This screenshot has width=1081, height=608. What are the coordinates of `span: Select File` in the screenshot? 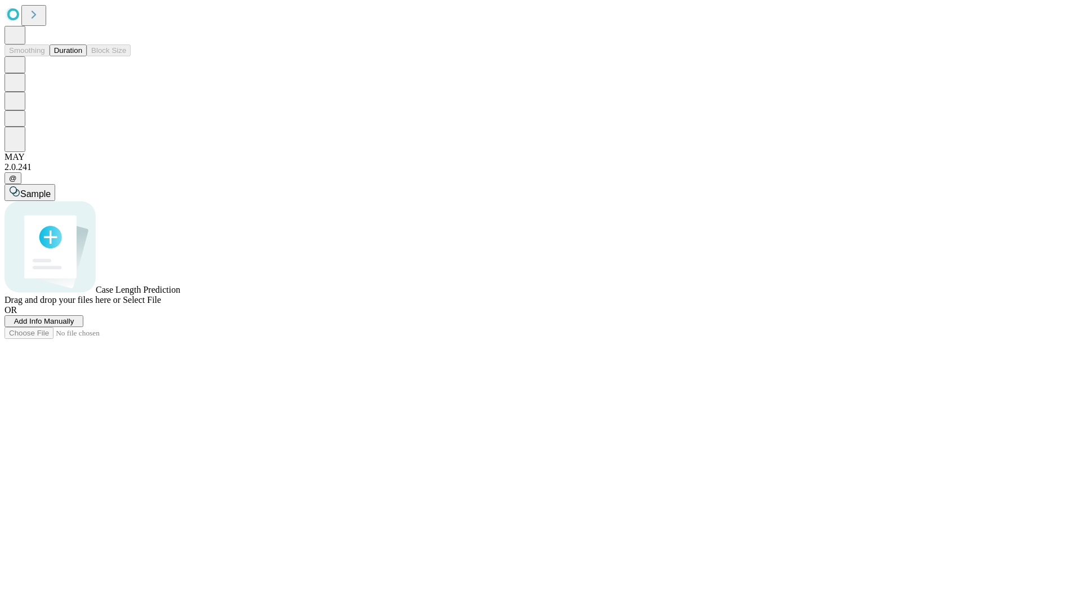 It's located at (142, 299).